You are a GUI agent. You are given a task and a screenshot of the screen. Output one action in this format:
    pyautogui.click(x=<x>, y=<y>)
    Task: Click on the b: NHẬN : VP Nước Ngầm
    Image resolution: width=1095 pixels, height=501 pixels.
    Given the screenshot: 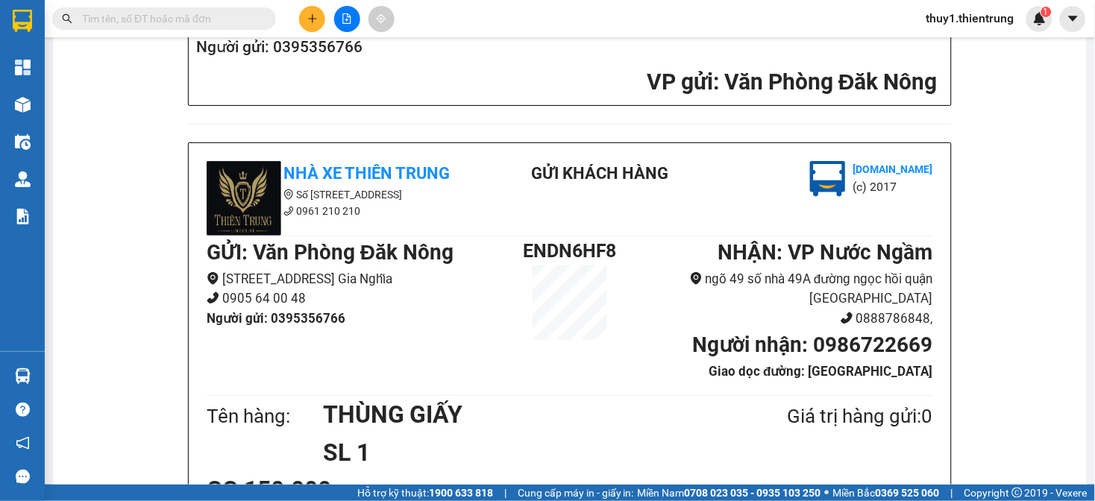 What is the action you would take?
    pyautogui.click(x=826, y=252)
    